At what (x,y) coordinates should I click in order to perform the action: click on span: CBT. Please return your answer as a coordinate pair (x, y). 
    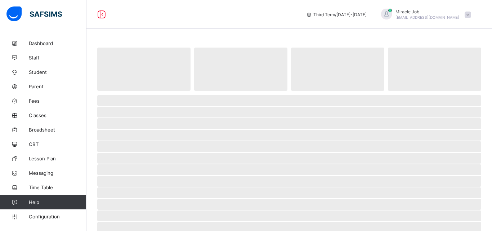
    Looking at the image, I should click on (58, 144).